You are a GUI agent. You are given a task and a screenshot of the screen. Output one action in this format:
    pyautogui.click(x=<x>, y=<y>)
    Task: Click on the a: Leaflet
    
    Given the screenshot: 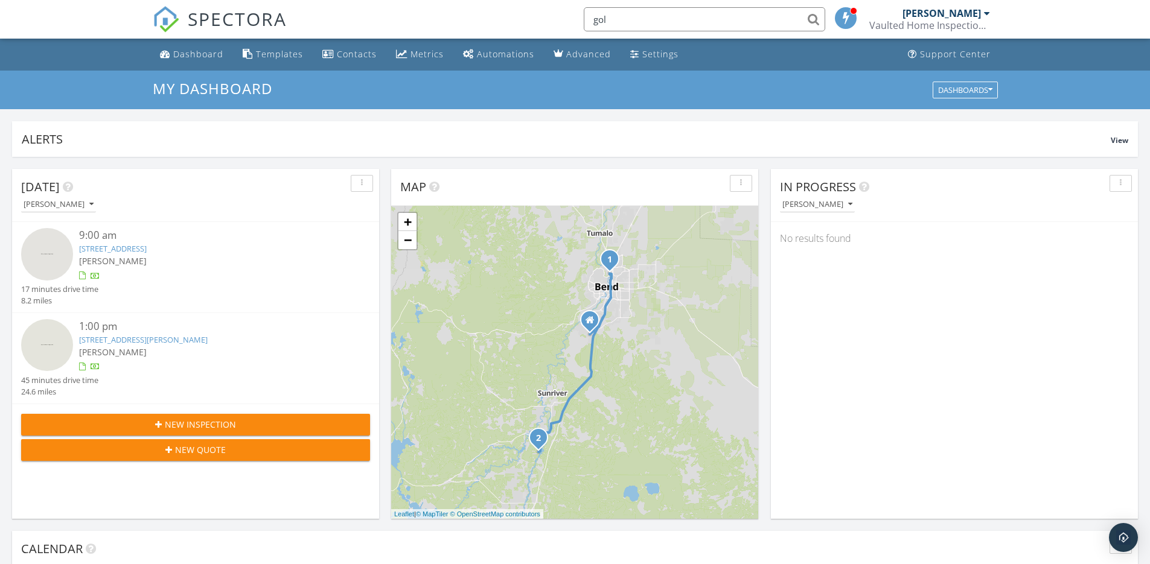 What is the action you would take?
    pyautogui.click(x=404, y=514)
    